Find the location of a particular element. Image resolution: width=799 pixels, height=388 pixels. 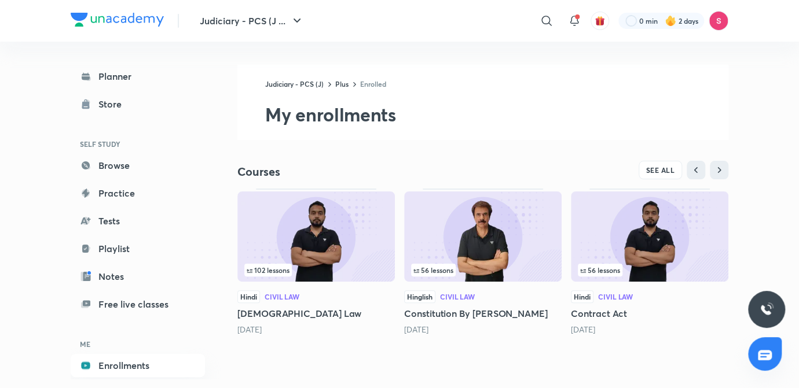

div: Constitution By Anil Khanna is located at coordinates (483, 262).